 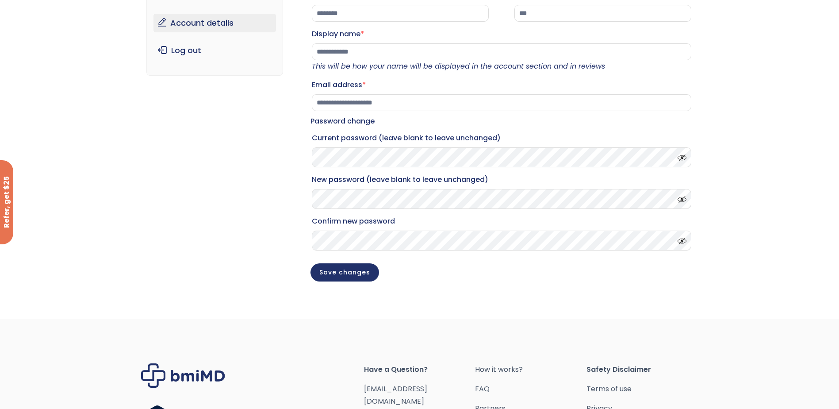 What do you see at coordinates (502, 34) in the screenshot?
I see `label: Display name` at bounding box center [502, 34].